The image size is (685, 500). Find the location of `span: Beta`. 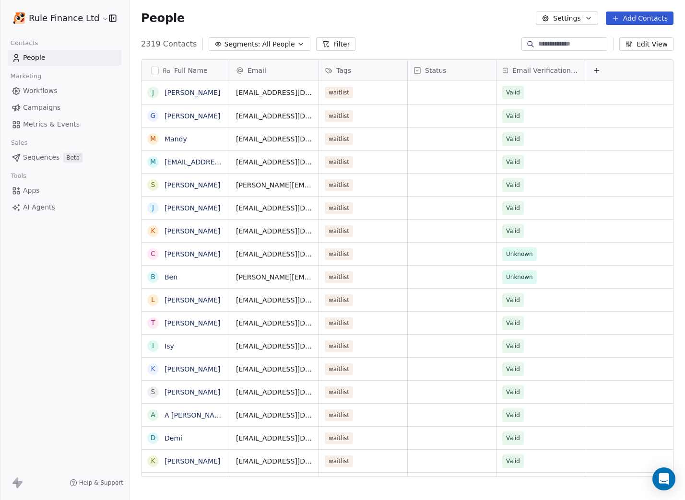

span: Beta is located at coordinates (73, 158).